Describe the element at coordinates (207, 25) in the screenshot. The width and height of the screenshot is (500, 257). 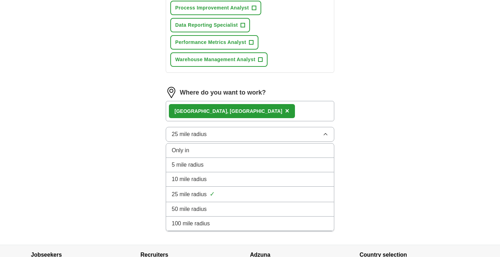
I see `span: Data Reporting Specialist` at that location.